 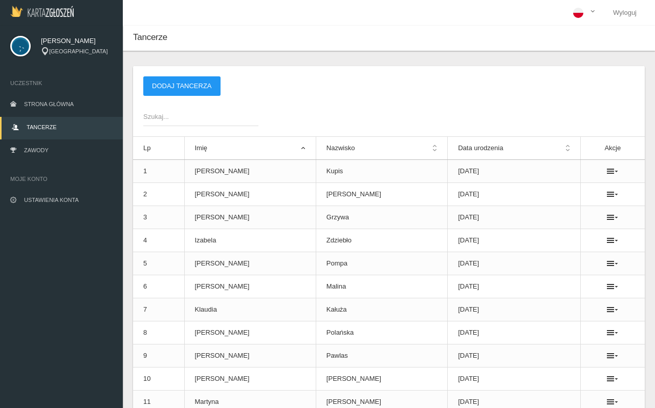 What do you see at coordinates (250, 240) in the screenshot?
I see `td: Izabela` at bounding box center [250, 240].